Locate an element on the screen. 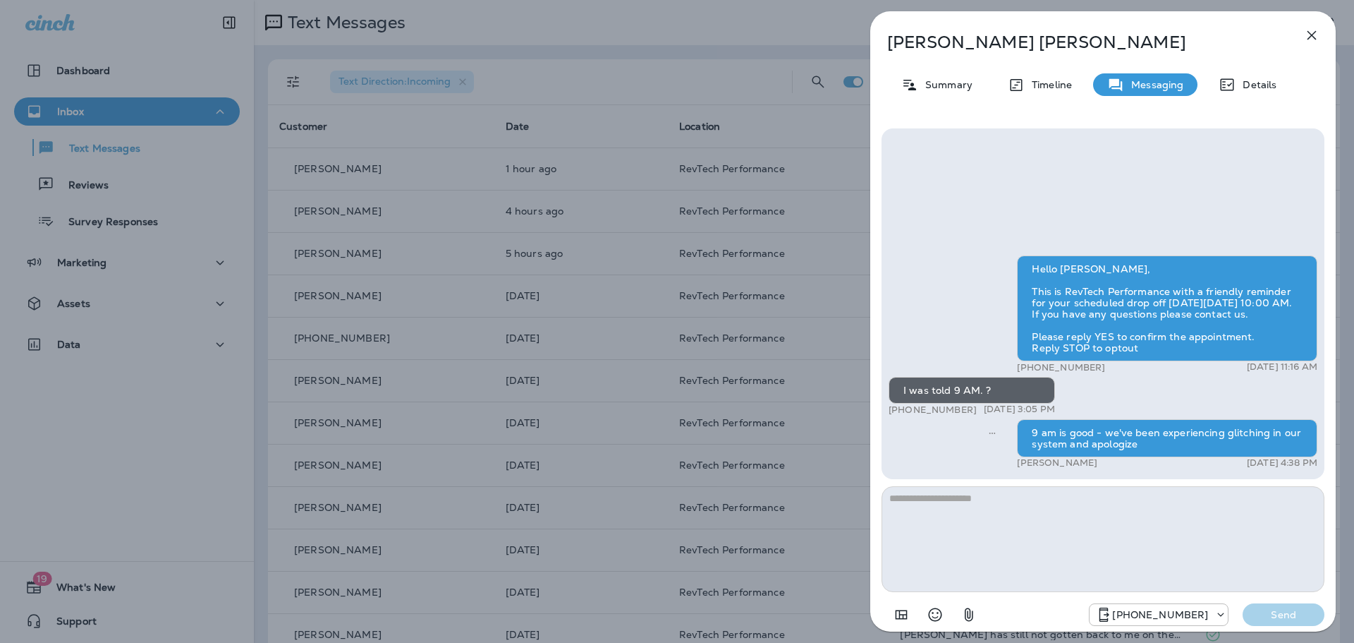 The width and height of the screenshot is (1354, 643). p: Messaging is located at coordinates (1154, 85).